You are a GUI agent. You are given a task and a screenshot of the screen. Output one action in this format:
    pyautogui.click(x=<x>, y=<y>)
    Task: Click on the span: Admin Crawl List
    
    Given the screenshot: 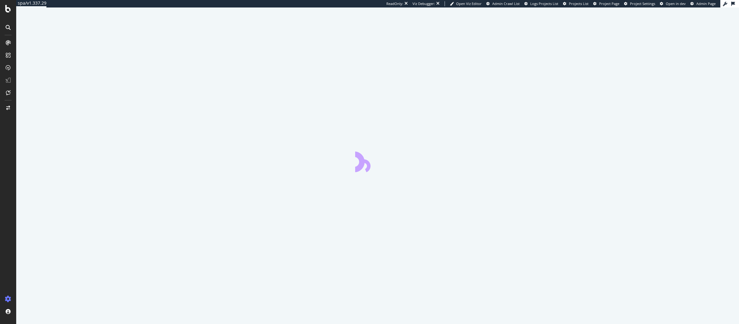 What is the action you would take?
    pyautogui.click(x=506, y=3)
    